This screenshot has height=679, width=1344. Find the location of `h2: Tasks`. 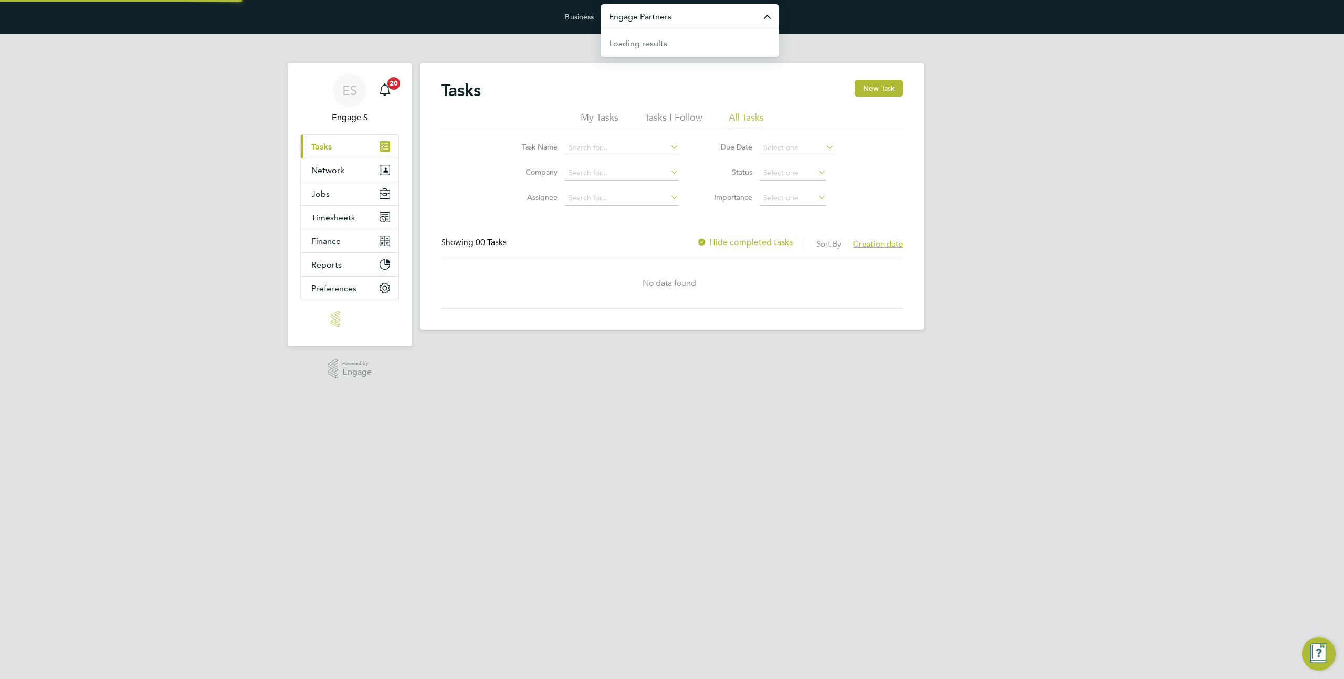

h2: Tasks is located at coordinates (461, 90).